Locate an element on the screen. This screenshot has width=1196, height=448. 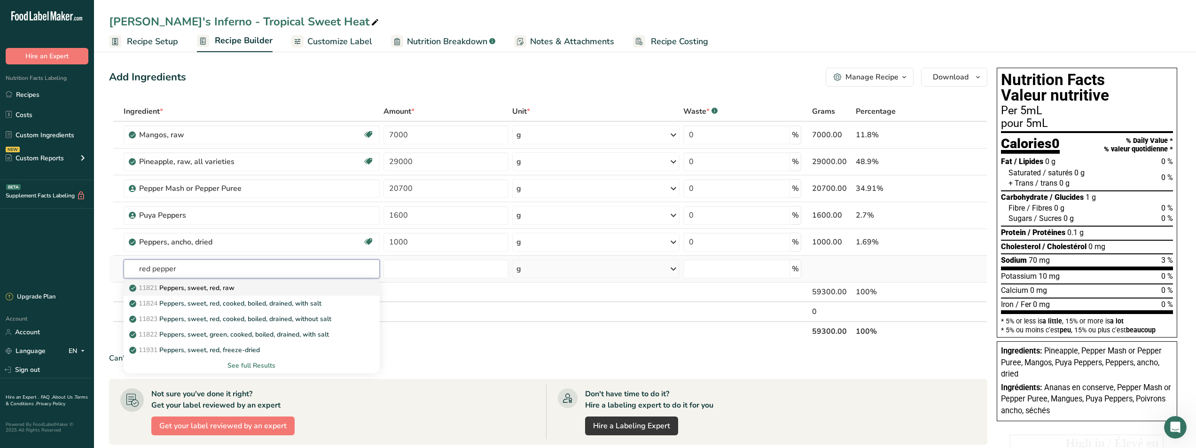
span: 1 g is located at coordinates (1091, 197).